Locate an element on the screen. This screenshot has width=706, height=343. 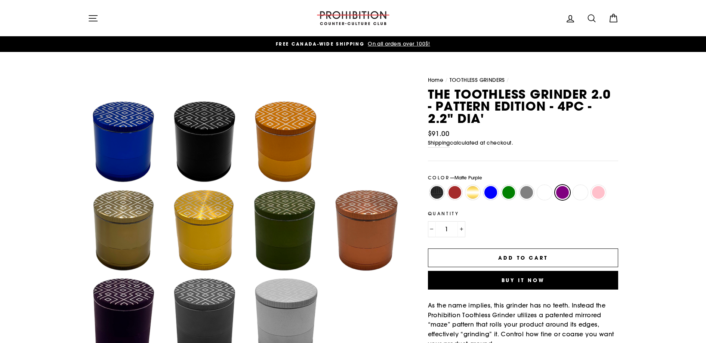
label: Matte Purple is located at coordinates (563, 192).